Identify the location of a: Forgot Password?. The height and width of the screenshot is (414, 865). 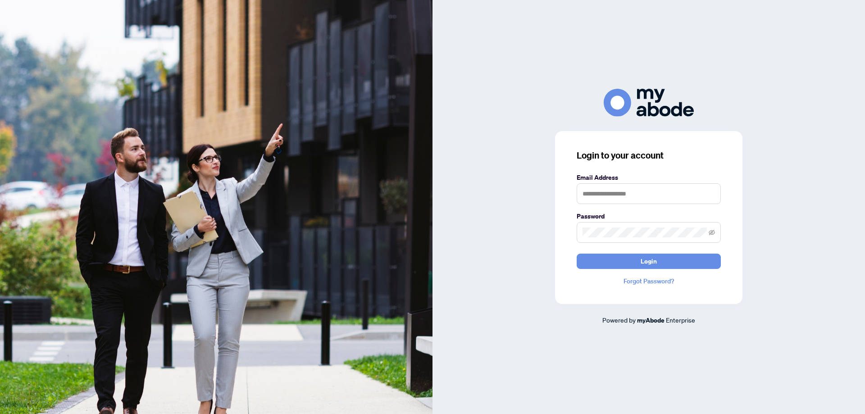
(649, 281).